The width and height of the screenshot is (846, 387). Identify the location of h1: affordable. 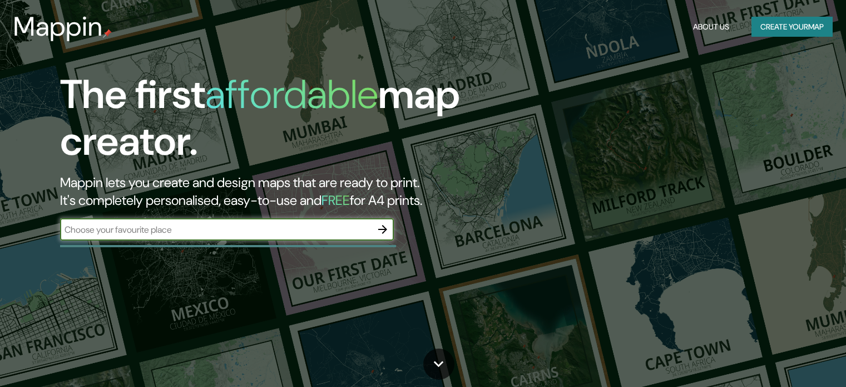
(292, 94).